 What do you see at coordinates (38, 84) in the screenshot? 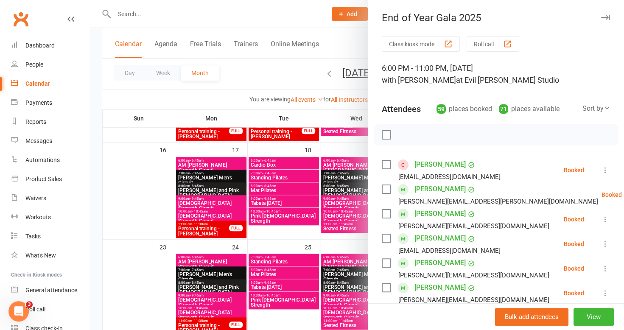
I see `div: Calendar` at bounding box center [38, 84].